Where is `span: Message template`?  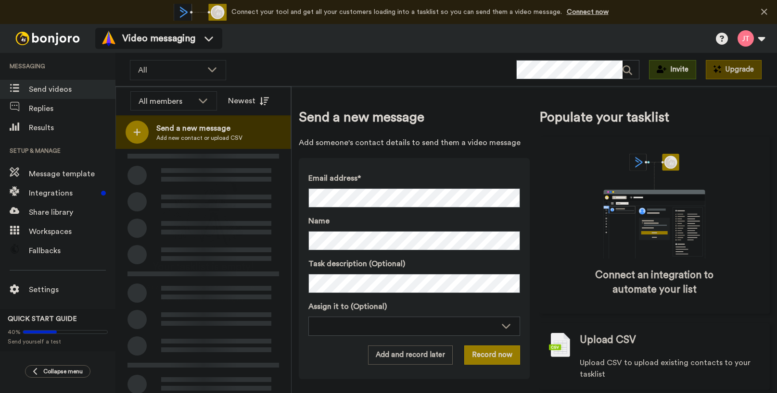 span: Message template is located at coordinates (72, 174).